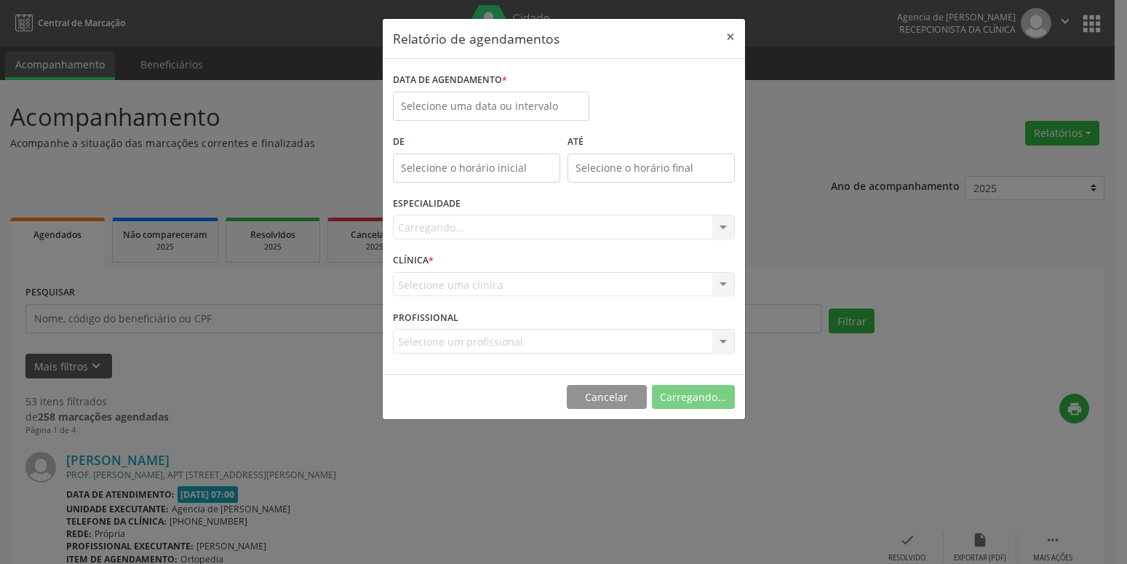 The width and height of the screenshot is (1127, 564). I want to click on label: ATÉ, so click(651, 142).